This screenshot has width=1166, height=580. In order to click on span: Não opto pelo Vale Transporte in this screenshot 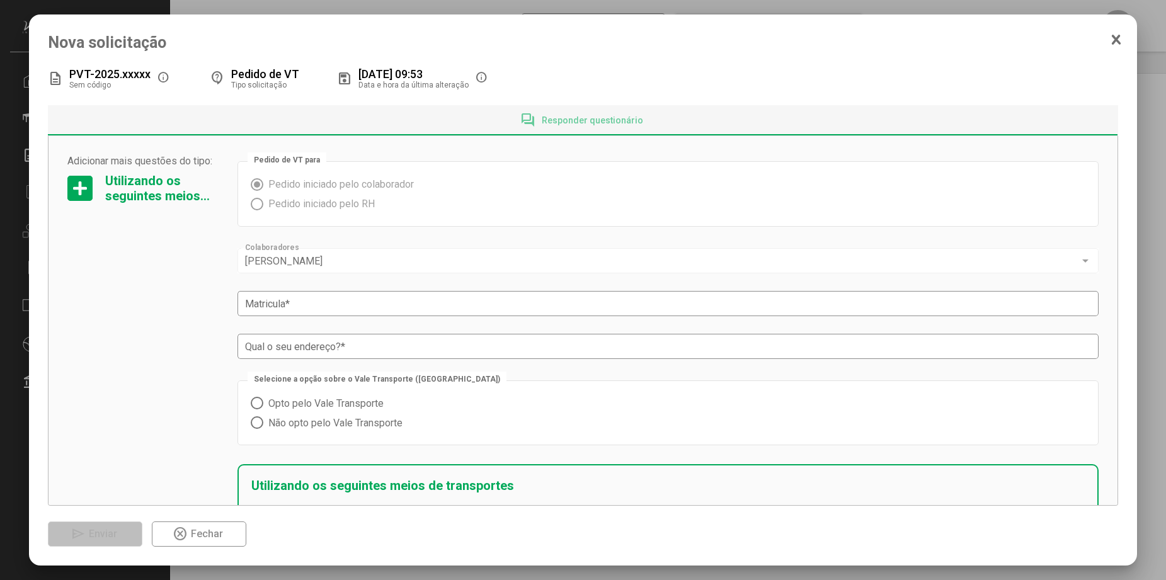, I will do `click(333, 423)`.